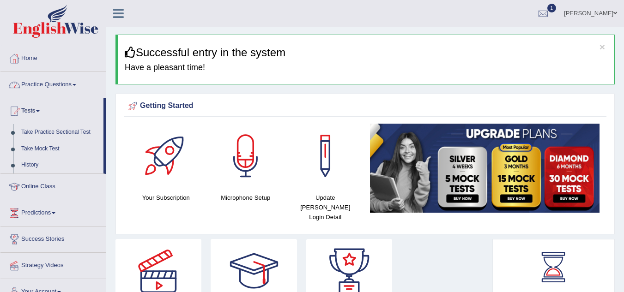  I want to click on a: Take Mock Test, so click(60, 149).